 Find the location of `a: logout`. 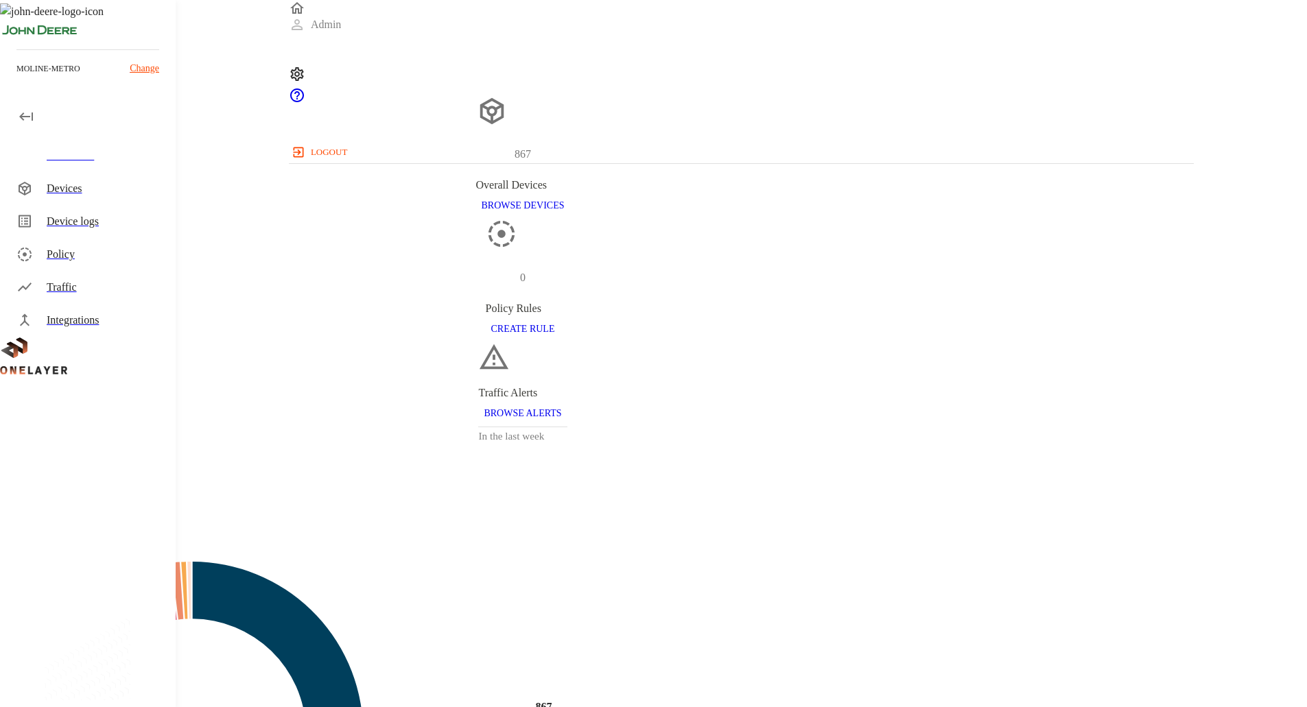

a: logout is located at coordinates (741, 152).